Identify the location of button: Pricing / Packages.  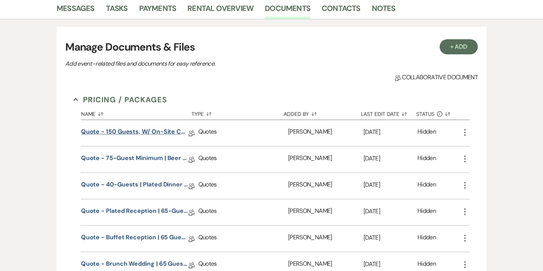
(120, 100).